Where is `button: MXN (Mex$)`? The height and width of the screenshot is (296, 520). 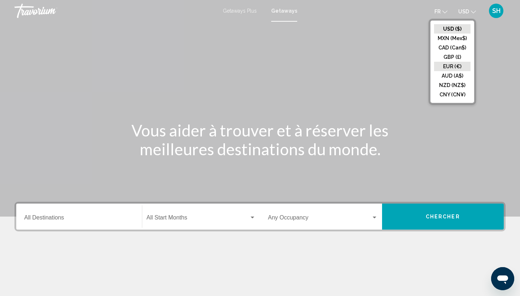
button: MXN (Mex$) is located at coordinates (452, 38).